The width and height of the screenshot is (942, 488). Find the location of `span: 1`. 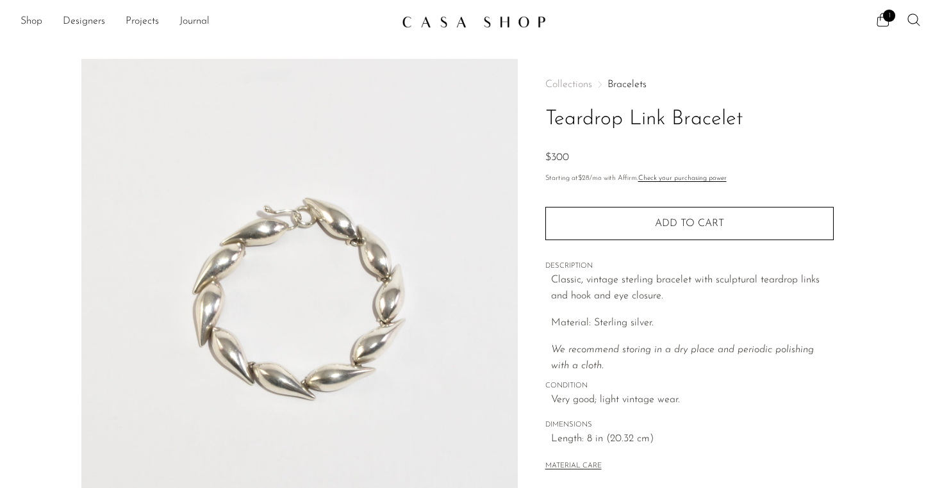

span: 1 is located at coordinates (889, 15).